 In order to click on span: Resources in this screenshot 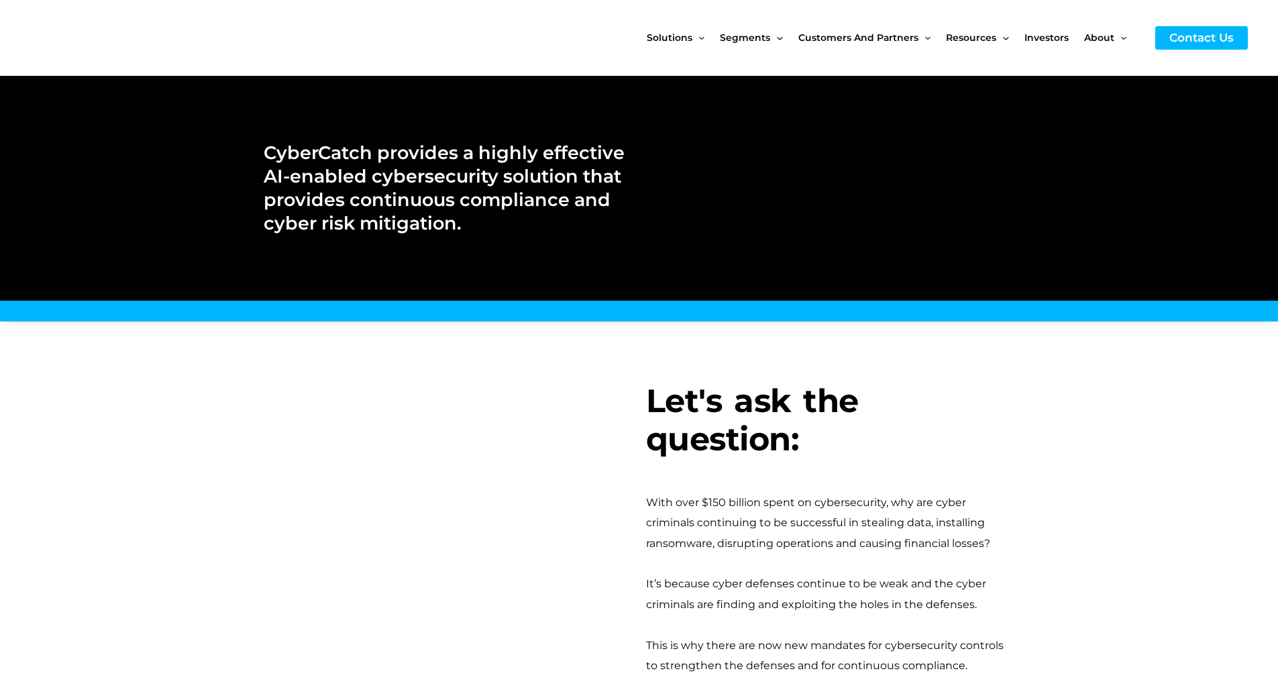, I will do `click(971, 38)`.